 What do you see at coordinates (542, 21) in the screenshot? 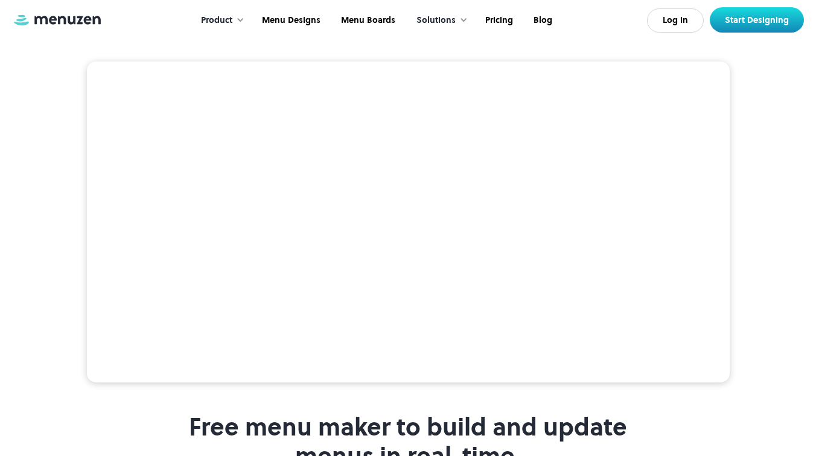
I see `a: Blog` at bounding box center [542, 21].